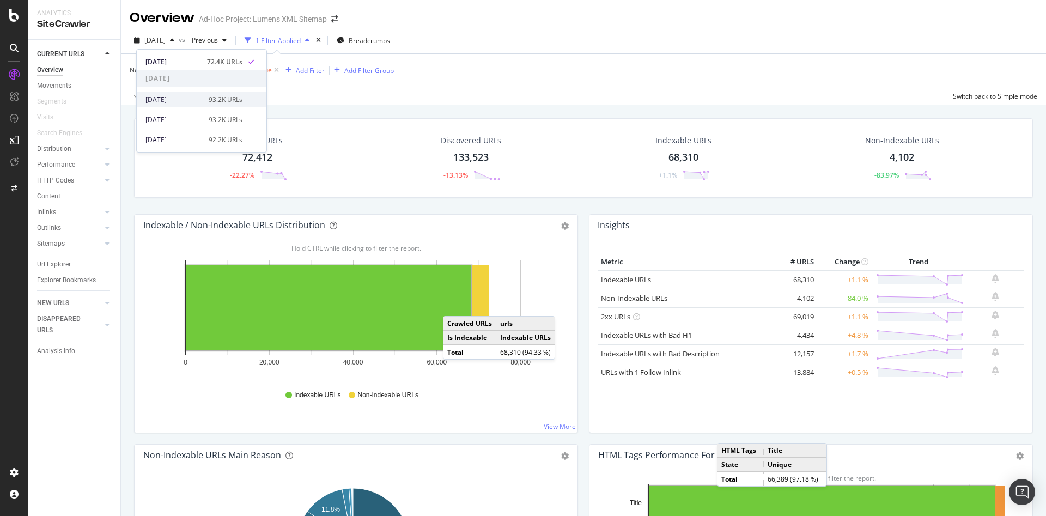 Image resolution: width=1046 pixels, height=516 pixels. I want to click on a: Non-Indexable URLs, so click(634, 298).